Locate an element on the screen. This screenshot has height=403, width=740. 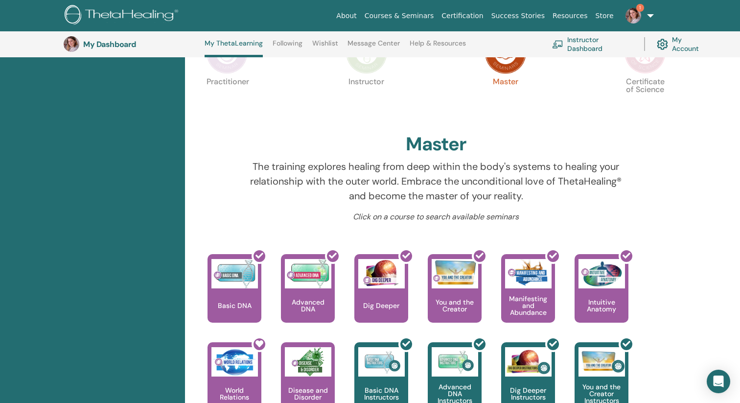
a: Intuitive Anatomy Intuitive Anatomy is located at coordinates (601, 298).